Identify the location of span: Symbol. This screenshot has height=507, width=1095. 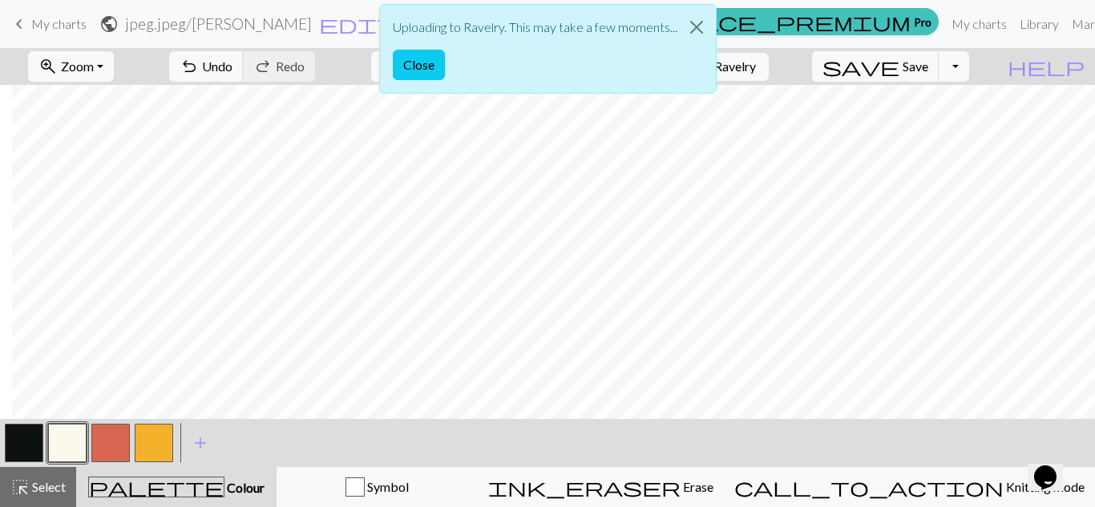
(386, 487).